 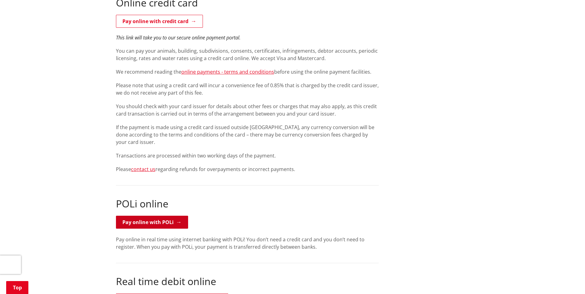 I want to click on p: You should check with your card issuer for details about other fees or charges that may also appl..., so click(x=247, y=110).